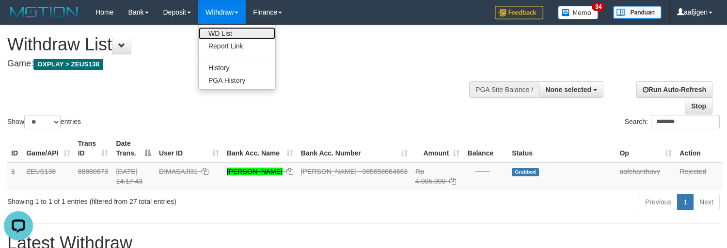  Describe the element at coordinates (571, 90) in the screenshot. I see `button: None selected` at that location.